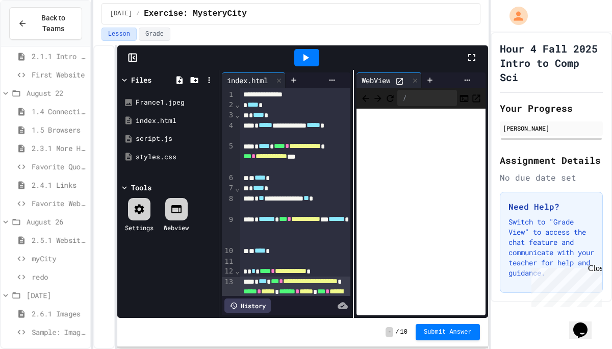 This screenshot has width=612, height=349. I want to click on div: France1.jpeg, so click(175, 102).